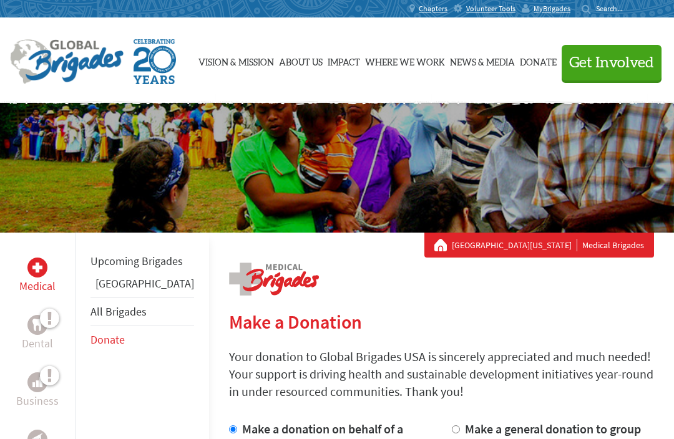 The height and width of the screenshot is (439, 674). I want to click on a: Impact, so click(344, 61).